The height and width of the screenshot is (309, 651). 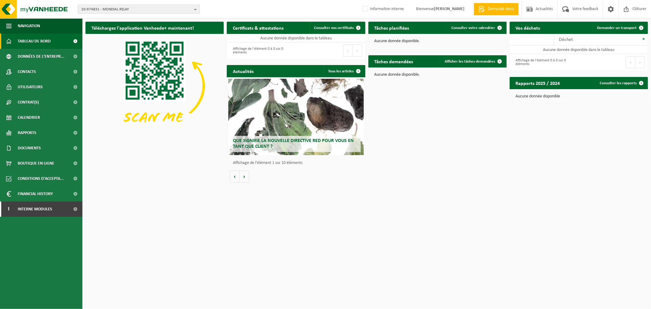 What do you see at coordinates (139, 9) in the screenshot?
I see `button: 10-974831 - MONDIAL RELAY` at bounding box center [139, 9].